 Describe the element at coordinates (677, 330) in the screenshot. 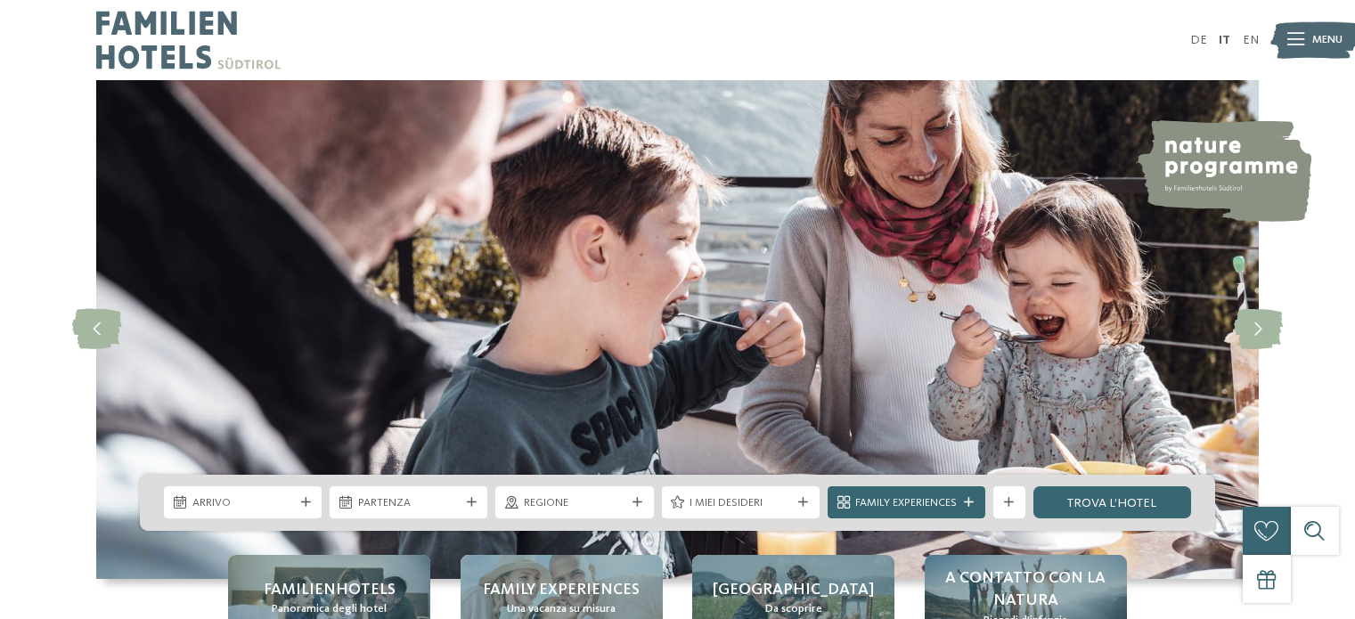

I see `img: Family hotel Alto Adige: the happy family places!` at that location.